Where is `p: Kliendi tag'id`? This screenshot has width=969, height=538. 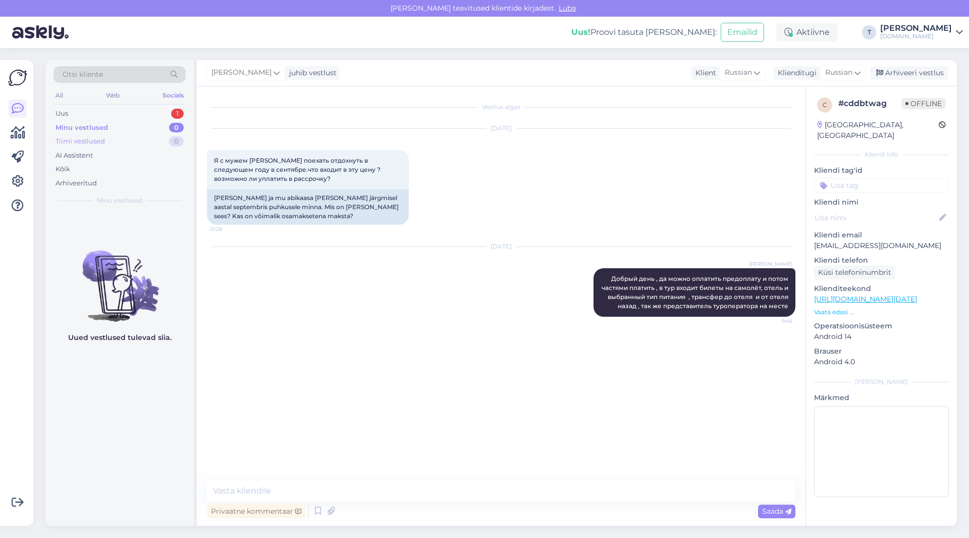 p: Kliendi tag'id is located at coordinates (881, 170).